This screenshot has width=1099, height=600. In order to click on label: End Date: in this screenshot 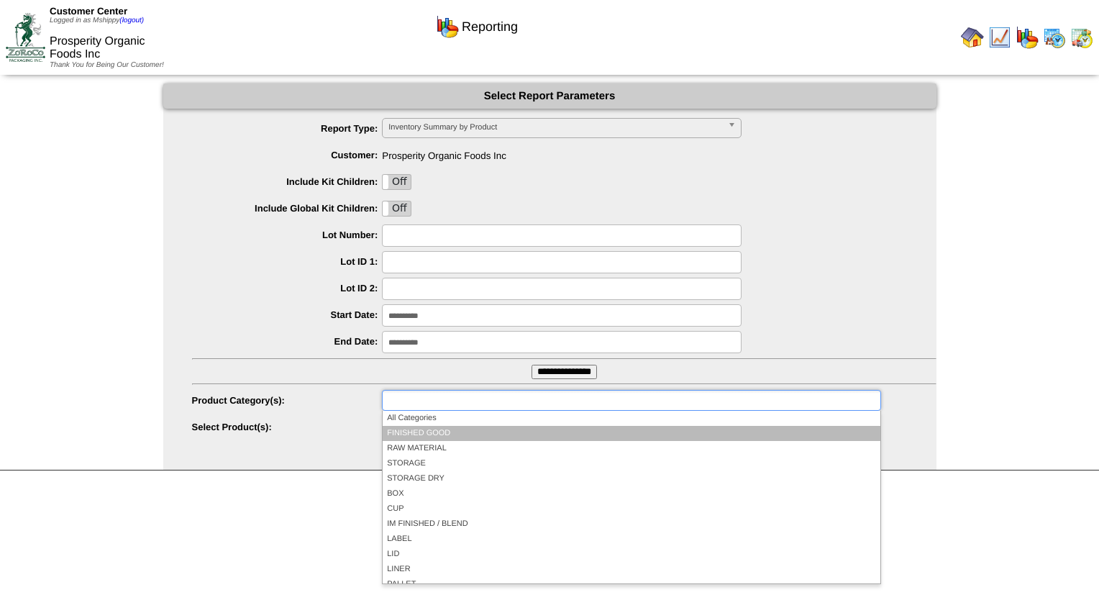, I will do `click(287, 341)`.